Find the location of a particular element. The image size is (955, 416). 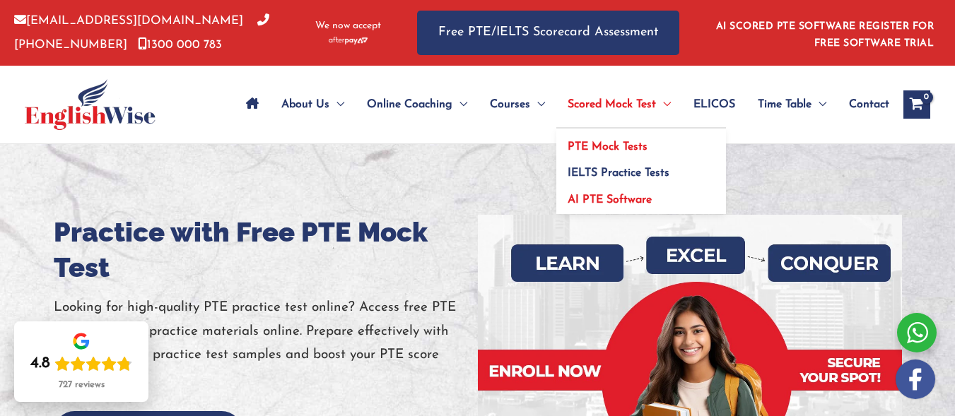

img: white-facebook.png is located at coordinates (915, 380).